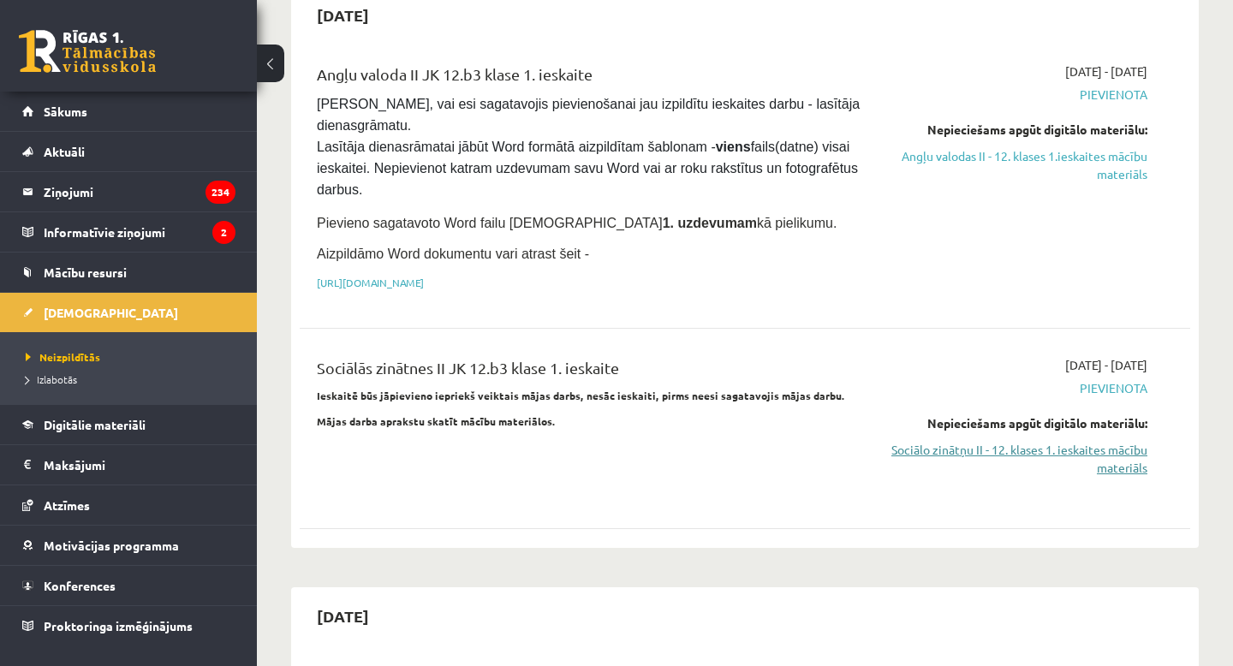 This screenshot has width=1233, height=666. What do you see at coordinates (589, 371) in the screenshot?
I see `div: Sociālās zinātnes II JK 12.b3 klase 1. ieskaite` at bounding box center [589, 371].